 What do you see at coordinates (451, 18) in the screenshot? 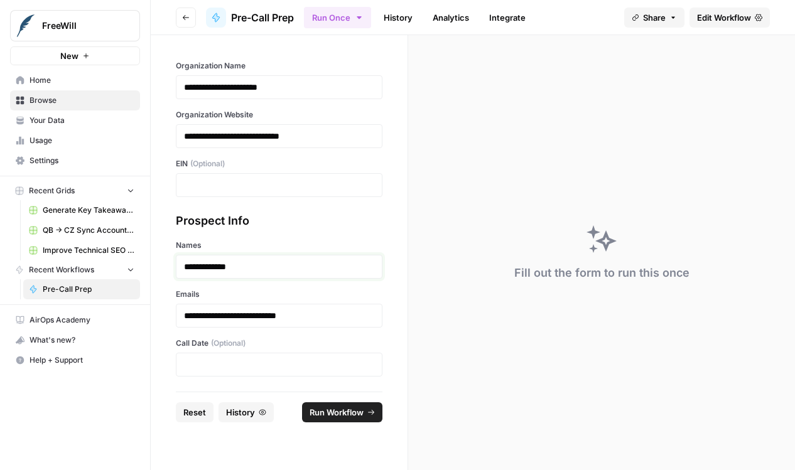
I see `a: Analytics` at bounding box center [451, 18].